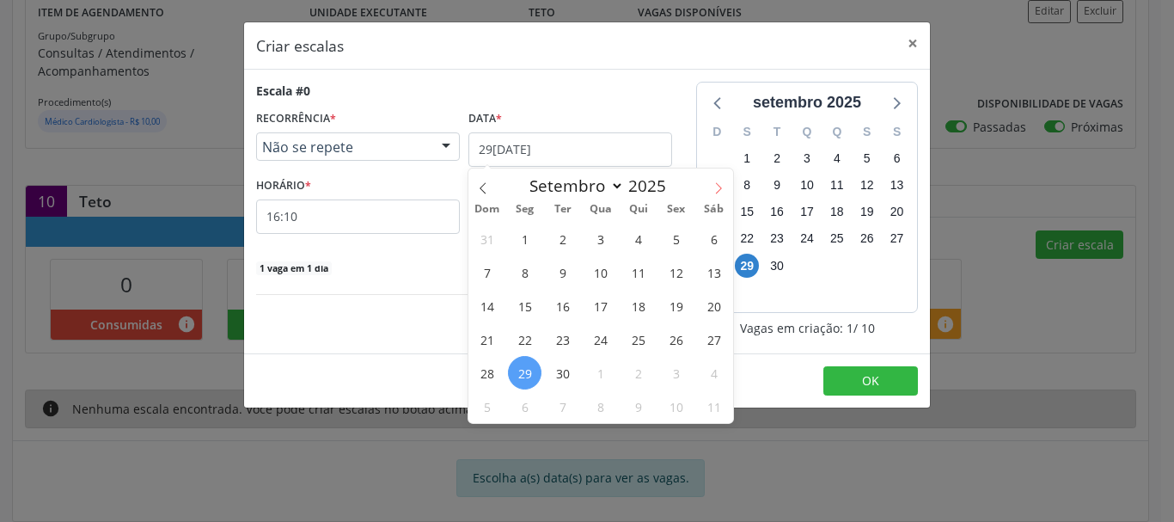 The image size is (1174, 522). What do you see at coordinates (898, 212) in the screenshot?
I see `span: sábado, 20 de setembro de 2025` at bounding box center [898, 212].